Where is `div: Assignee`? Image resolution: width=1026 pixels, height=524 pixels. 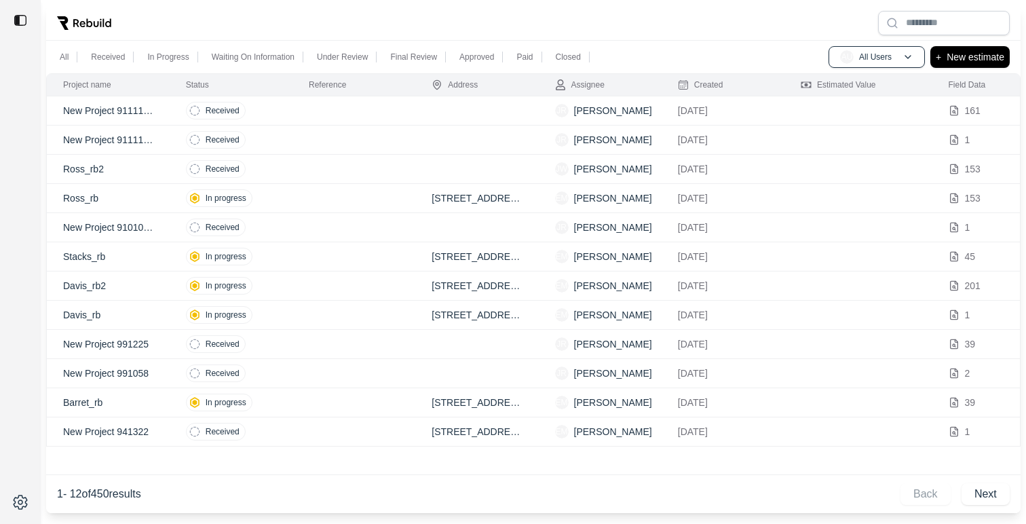
div: Assignee is located at coordinates (580, 85).